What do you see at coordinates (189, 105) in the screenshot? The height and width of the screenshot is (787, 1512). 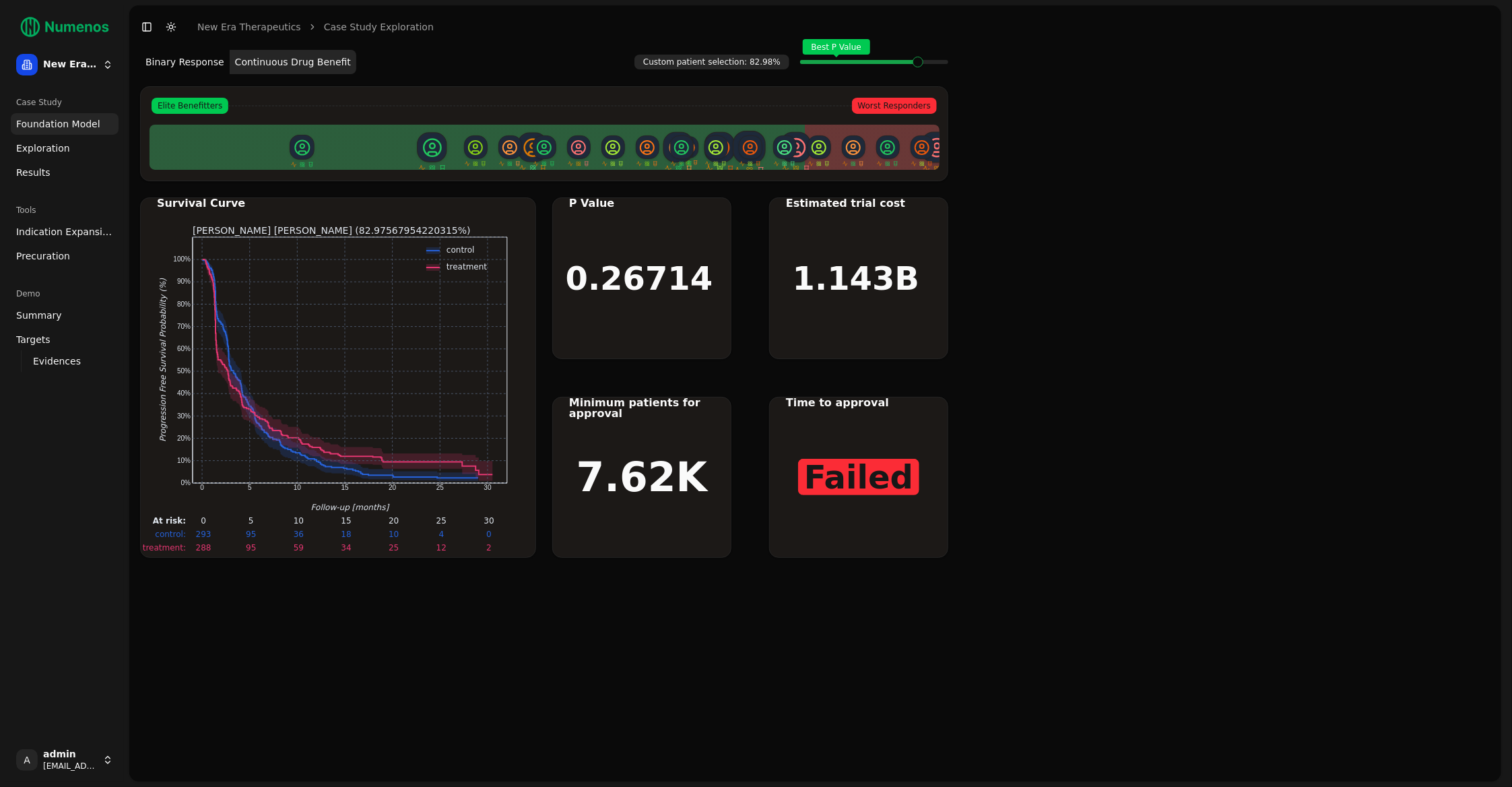 I see `span: Elite Benefitters` at bounding box center [189, 105].